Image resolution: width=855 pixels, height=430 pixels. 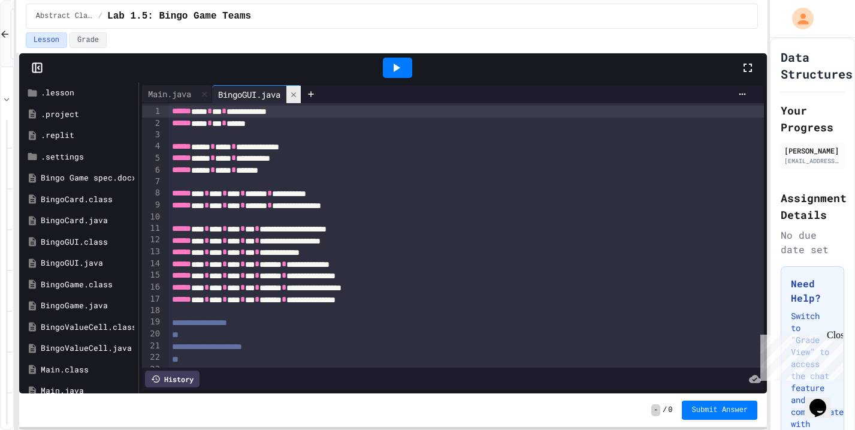 I want to click on div: 17, so click(x=152, y=299).